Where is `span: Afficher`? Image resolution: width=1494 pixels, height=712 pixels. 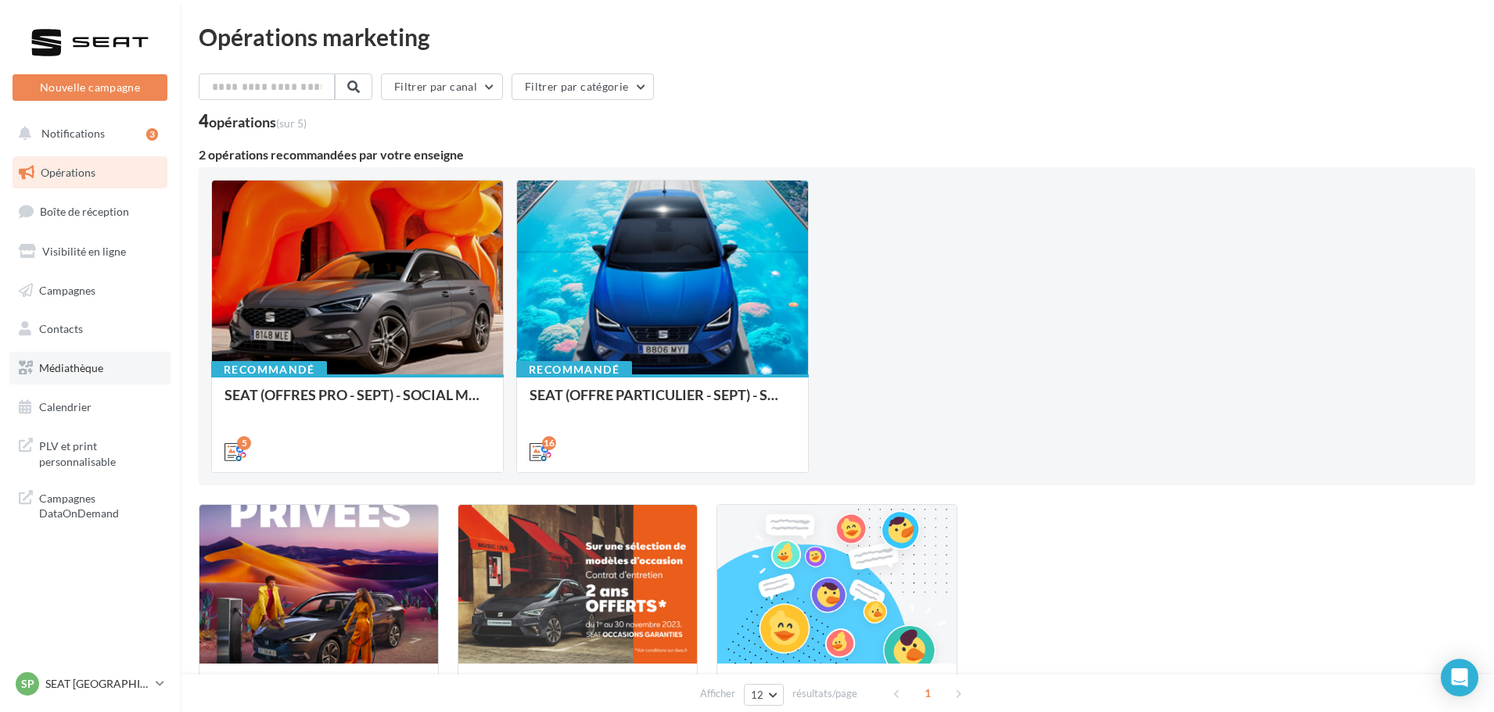
span: Afficher is located at coordinates (717, 694).